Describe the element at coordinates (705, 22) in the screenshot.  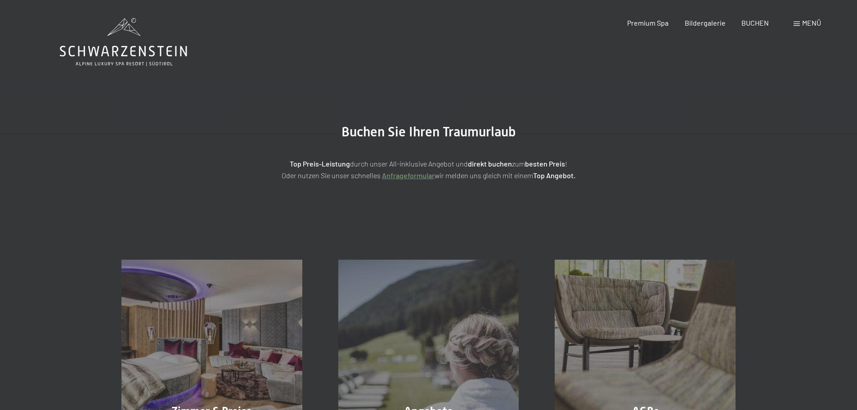
I see `span: Bildergalerie` at that location.